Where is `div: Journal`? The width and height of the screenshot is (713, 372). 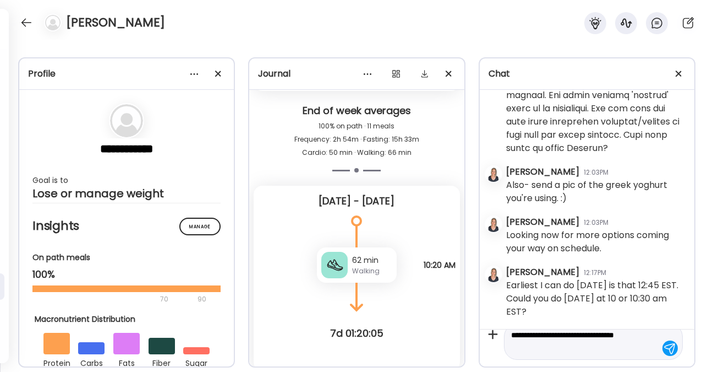
div: Journal is located at coordinates (357, 74).